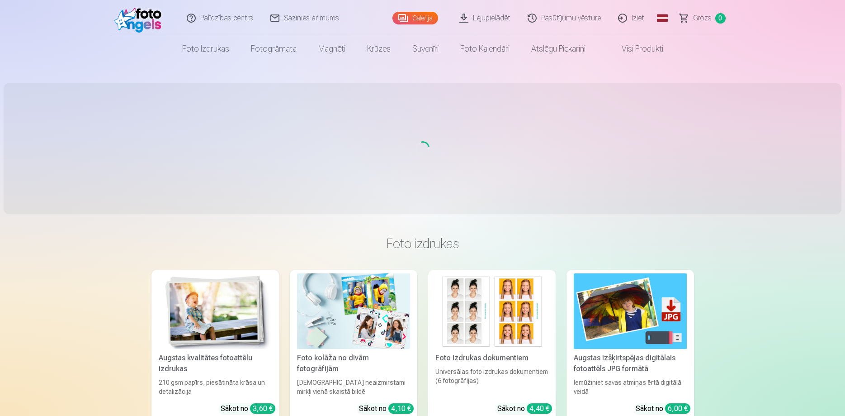 This screenshot has height=416, width=845. What do you see at coordinates (401, 408) in the screenshot?
I see `div: 4,10 €` at bounding box center [401, 408].